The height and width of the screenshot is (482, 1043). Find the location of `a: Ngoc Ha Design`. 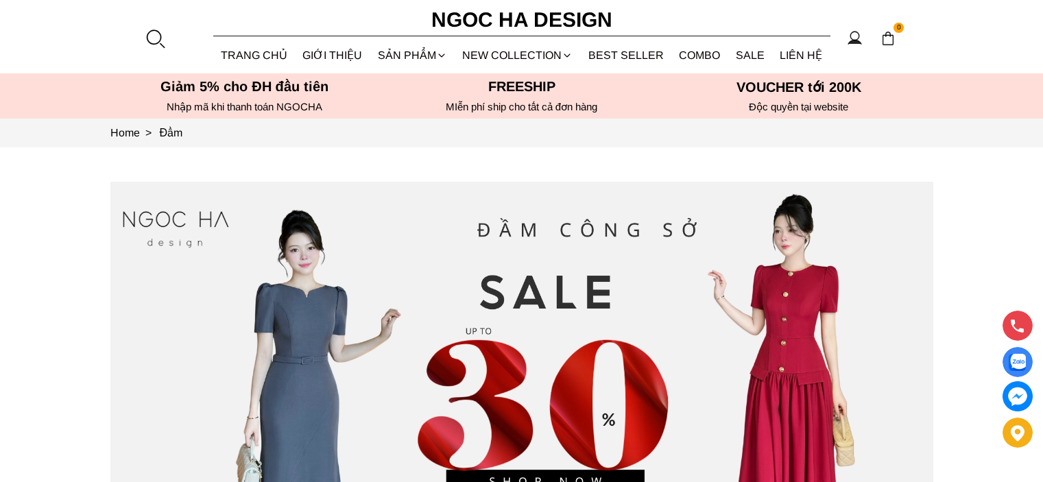

a: Ngoc Ha Design is located at coordinates (522, 20).